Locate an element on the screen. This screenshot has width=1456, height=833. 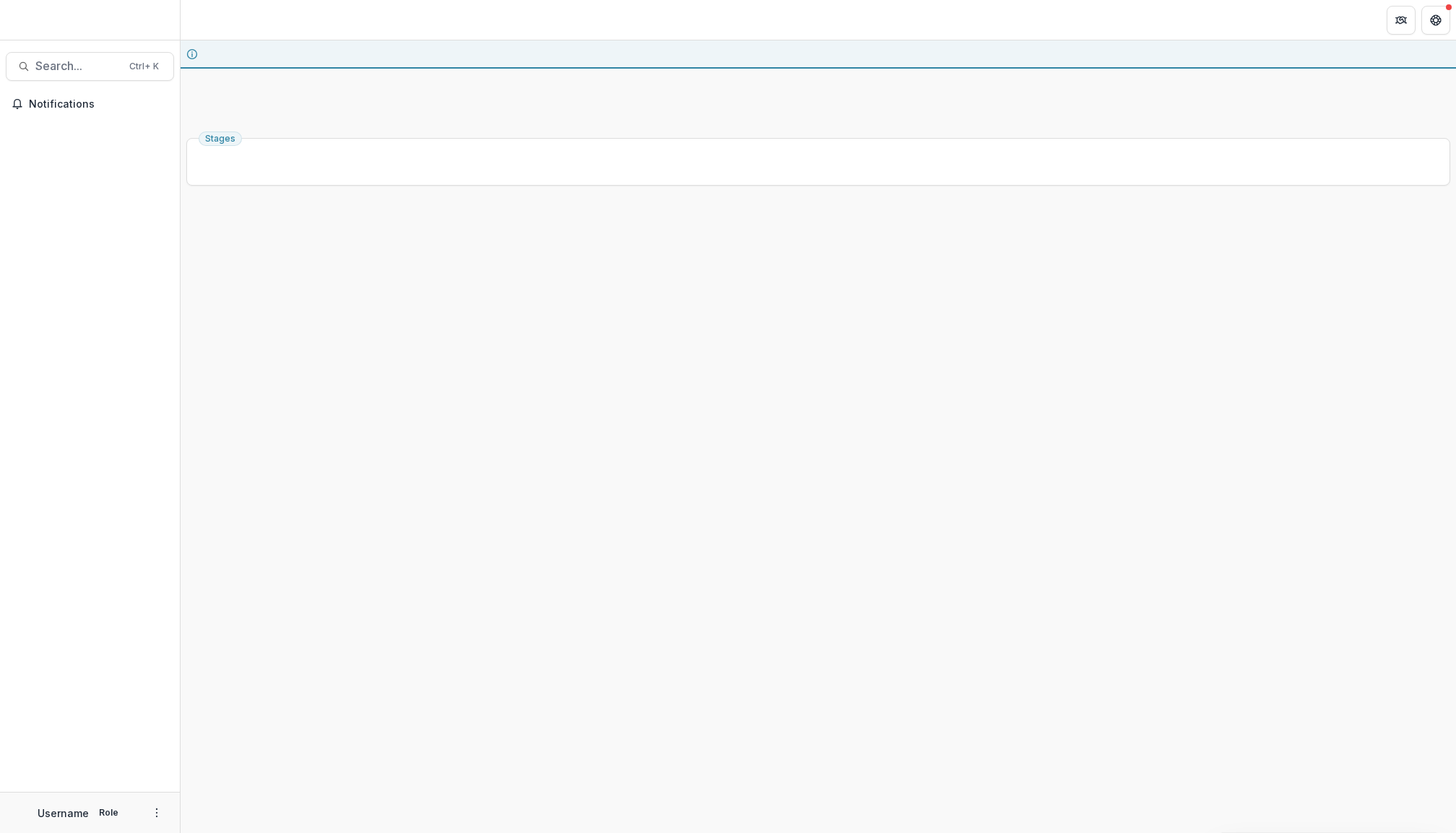
div: Ctrl + K is located at coordinates (144, 66).